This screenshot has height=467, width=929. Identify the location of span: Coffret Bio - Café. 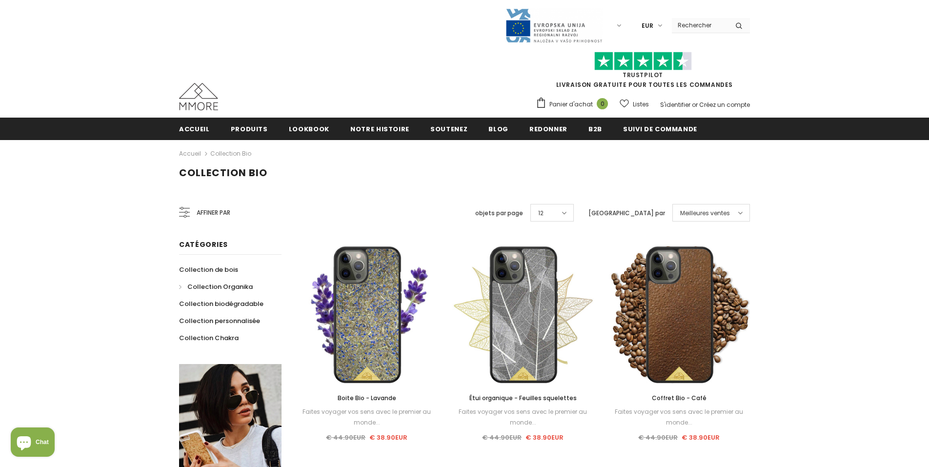
(679, 398).